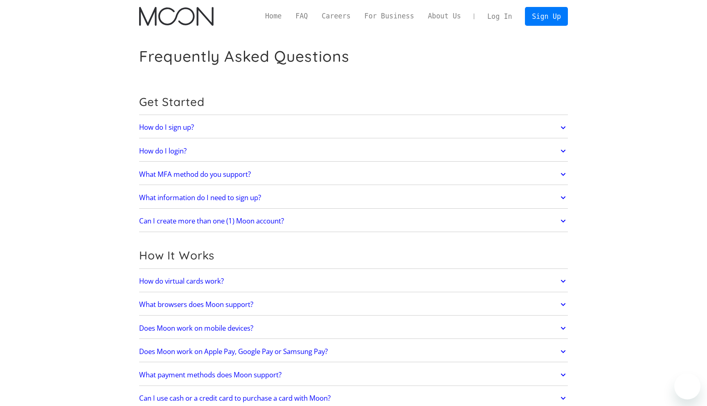  What do you see at coordinates (244, 56) in the screenshot?
I see `h1: Frequently Asked Questions` at bounding box center [244, 56].